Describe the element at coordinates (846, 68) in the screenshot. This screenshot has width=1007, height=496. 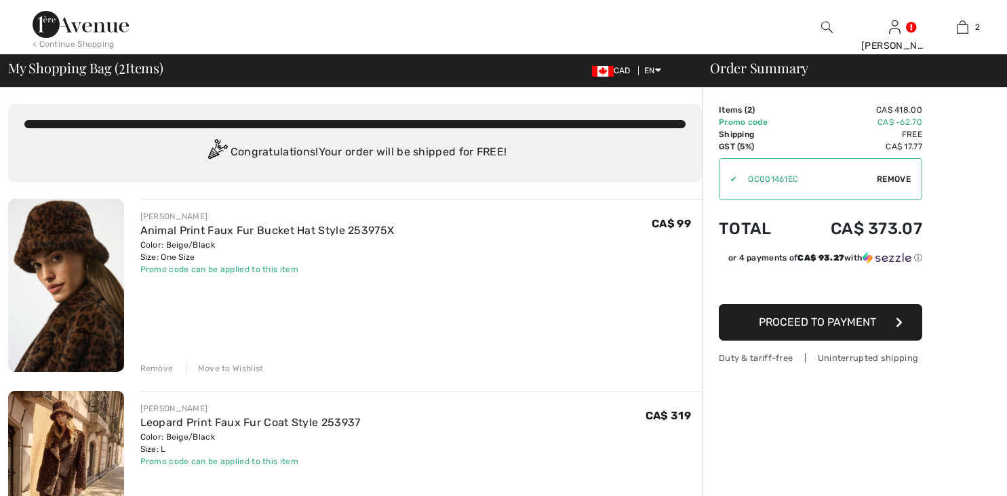
I see `div: Order Summary` at that location.